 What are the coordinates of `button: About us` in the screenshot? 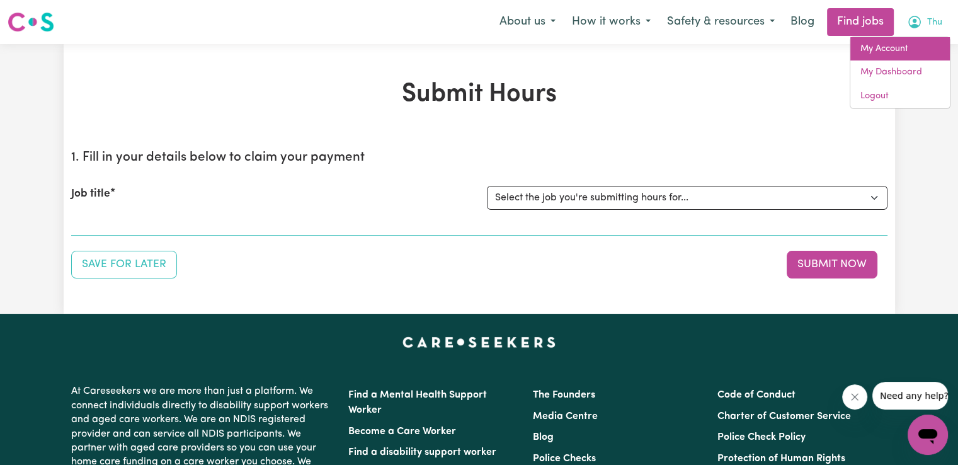 It's located at (527, 22).